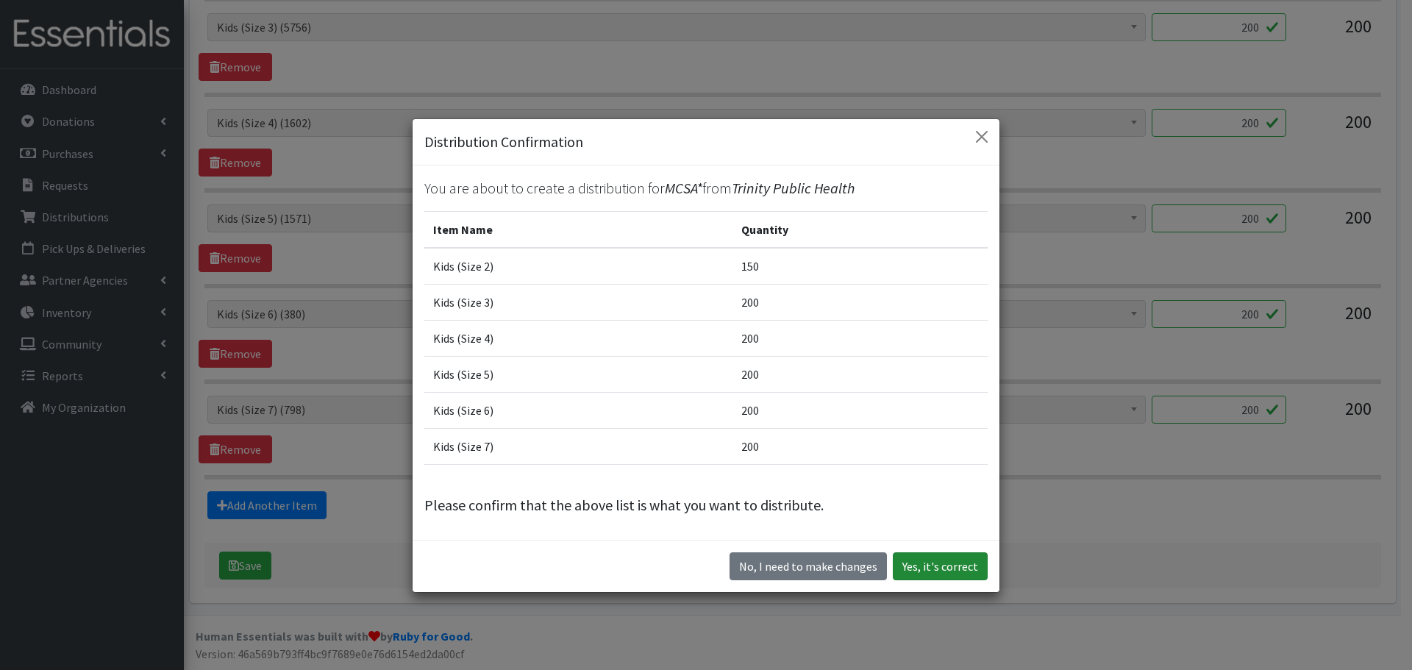 The image size is (1412, 670). I want to click on th: Item Name, so click(578, 230).